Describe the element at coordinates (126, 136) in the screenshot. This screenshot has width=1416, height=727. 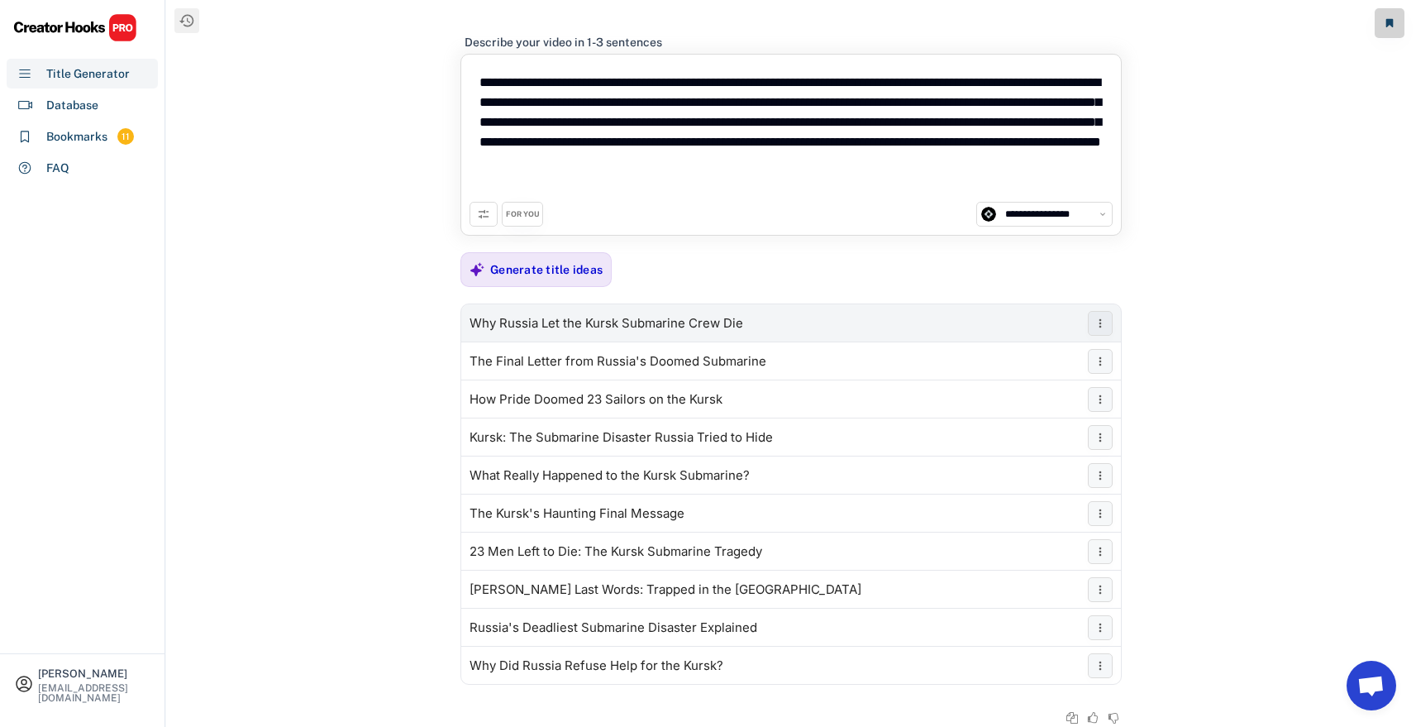
I see `div: 11` at that location.